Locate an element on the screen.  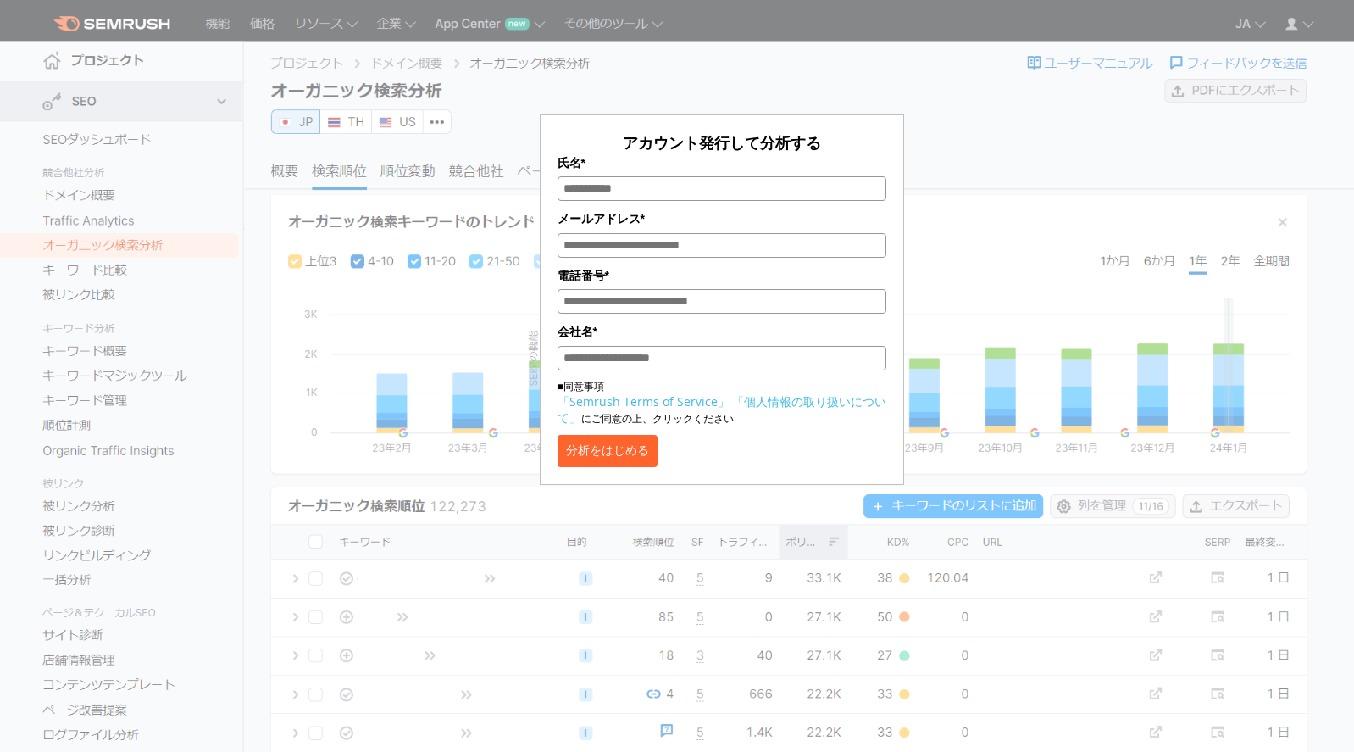
p: ■同意事項 にご同意の上、クリックください is located at coordinates (722, 403).